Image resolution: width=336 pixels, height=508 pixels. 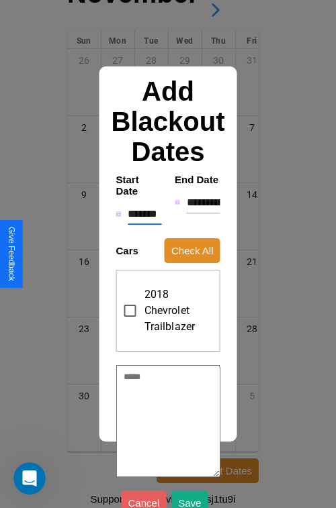 What do you see at coordinates (170, 311) in the screenshot?
I see `span: 2018 Chevrolet Trailblazer` at bounding box center [170, 311].